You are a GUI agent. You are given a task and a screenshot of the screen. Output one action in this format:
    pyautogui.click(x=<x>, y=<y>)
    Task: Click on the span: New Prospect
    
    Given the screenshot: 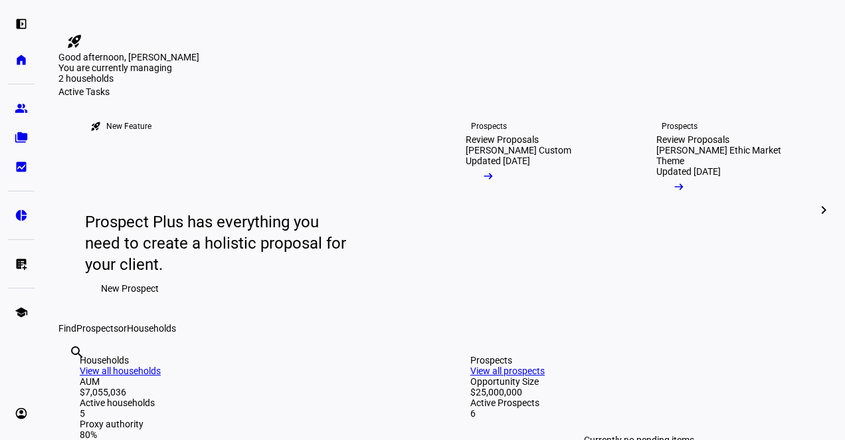 What is the action you would take?
    pyautogui.click(x=130, y=288)
    